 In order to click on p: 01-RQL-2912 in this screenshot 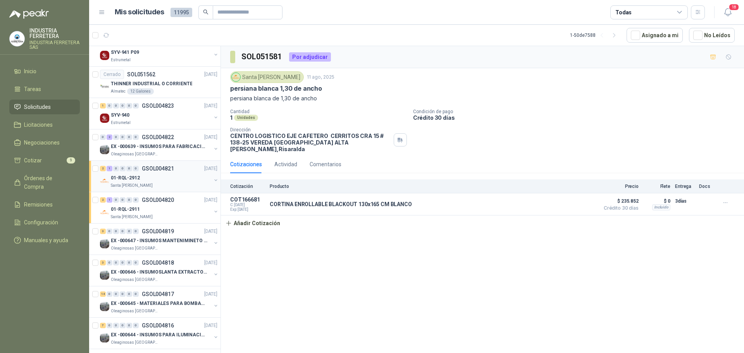, I will do `click(125, 178)`.